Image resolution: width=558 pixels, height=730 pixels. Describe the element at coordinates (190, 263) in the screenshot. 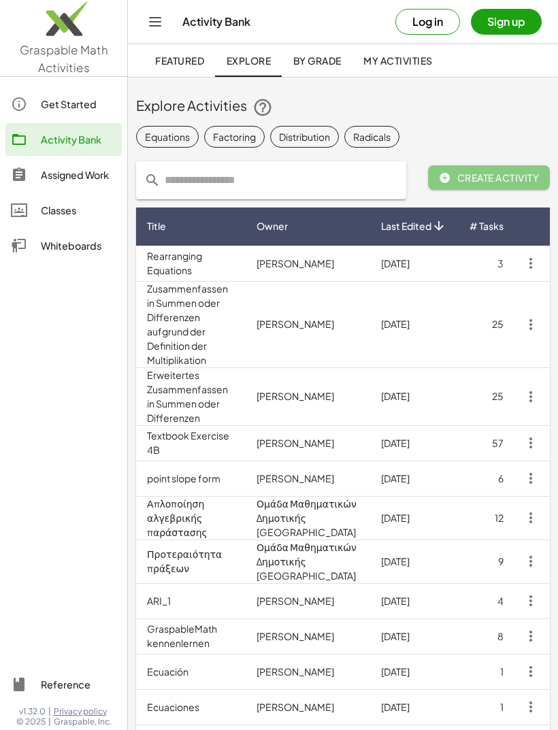

I see `td: Rearranging Equations` at that location.